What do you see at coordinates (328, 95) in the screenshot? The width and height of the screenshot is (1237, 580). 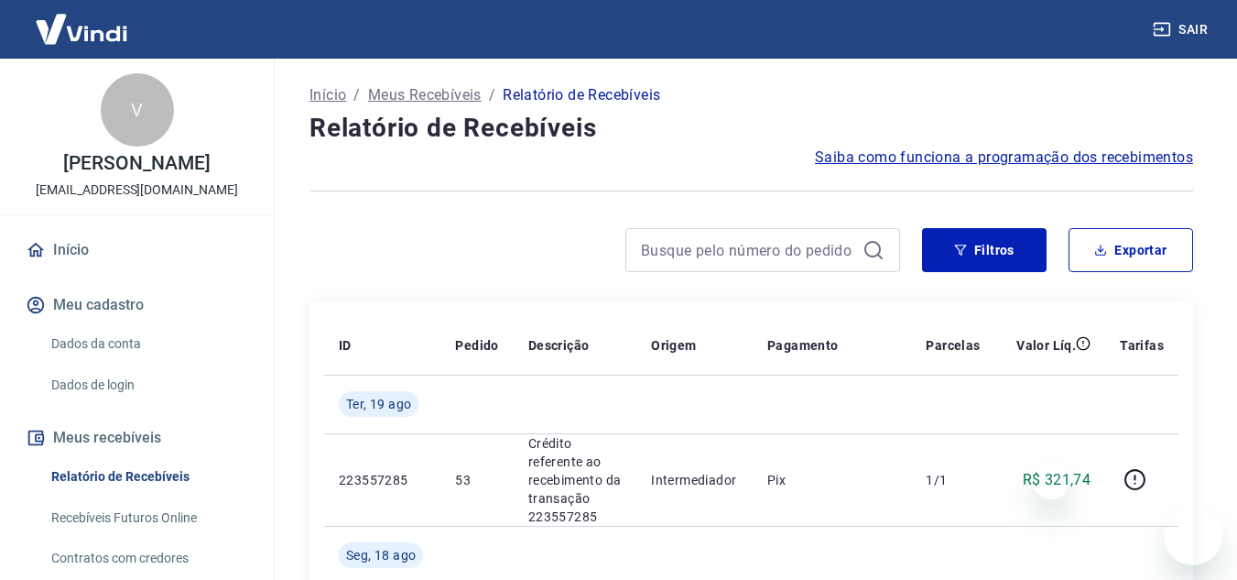 I see `p: Início` at bounding box center [328, 95].